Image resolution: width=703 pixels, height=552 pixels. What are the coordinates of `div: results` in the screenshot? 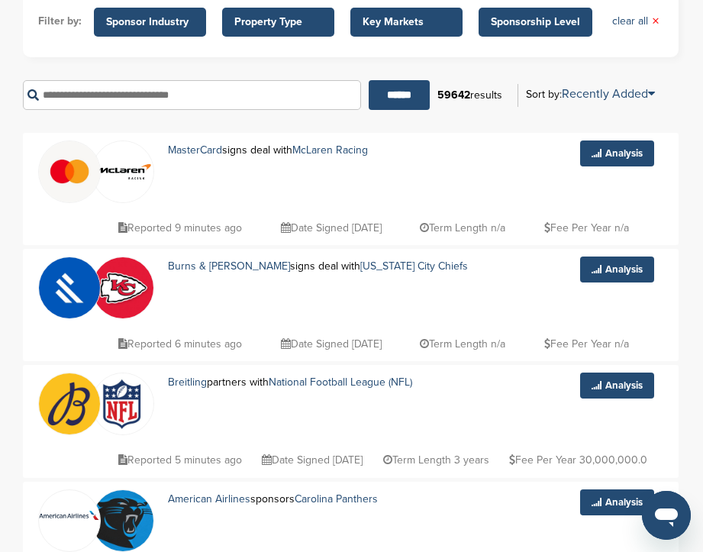 It's located at (469, 95).